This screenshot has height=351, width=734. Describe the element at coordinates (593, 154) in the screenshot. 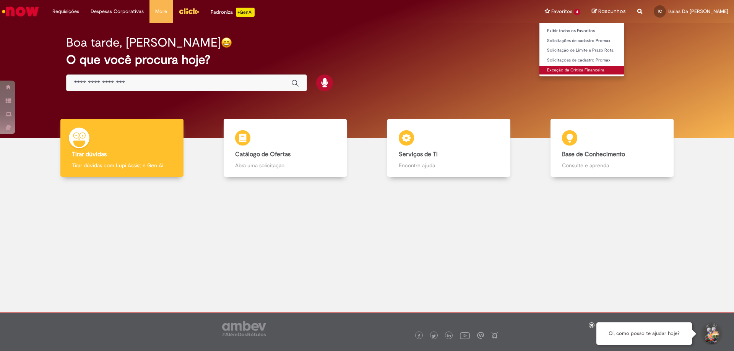

I see `b: Base de Conhecimento` at that location.